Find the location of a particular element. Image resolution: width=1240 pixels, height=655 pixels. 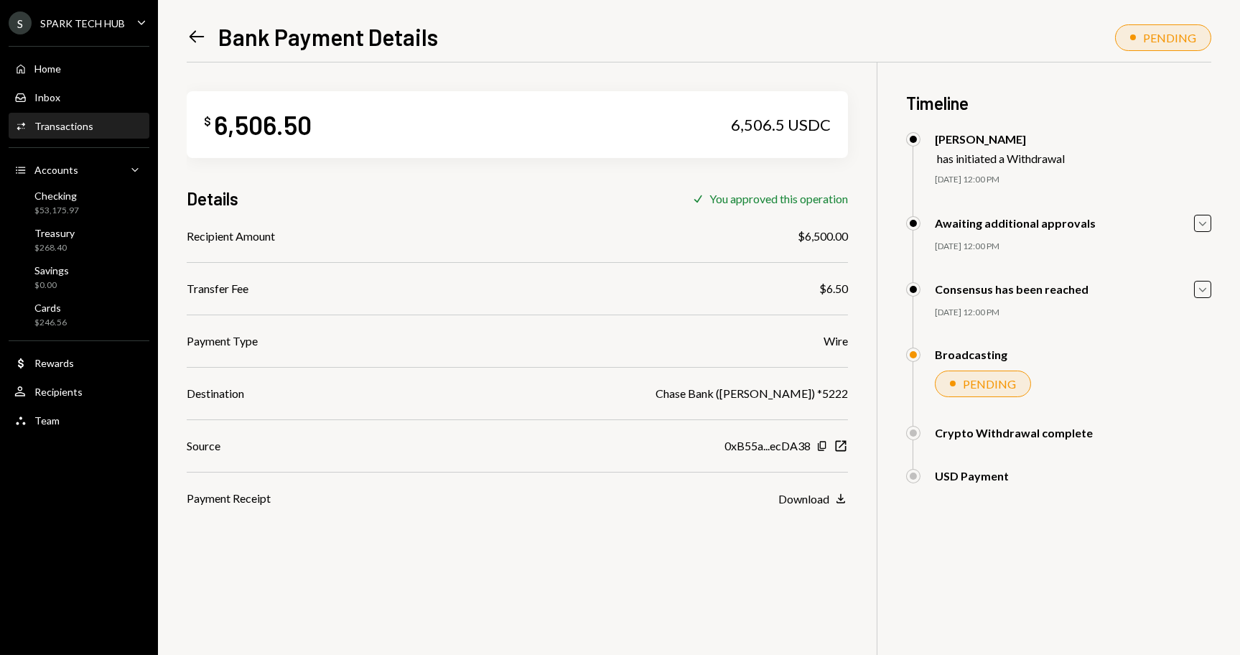

a: Team is located at coordinates (79, 420).